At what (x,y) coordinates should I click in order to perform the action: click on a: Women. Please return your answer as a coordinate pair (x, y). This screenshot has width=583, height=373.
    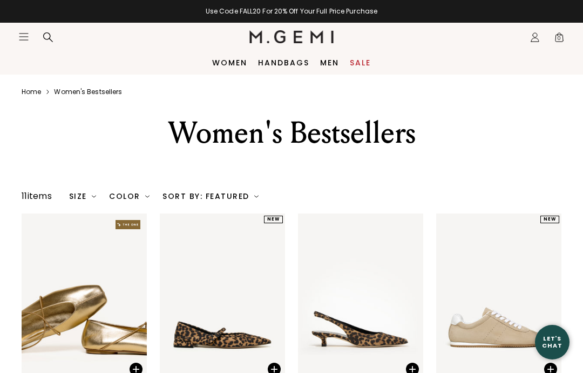
    Looking at the image, I should click on (229, 63).